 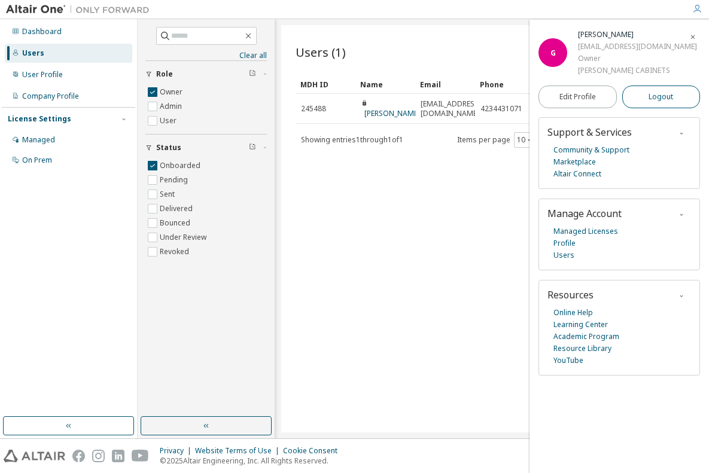 I want to click on a: Altair Connect, so click(x=578, y=174).